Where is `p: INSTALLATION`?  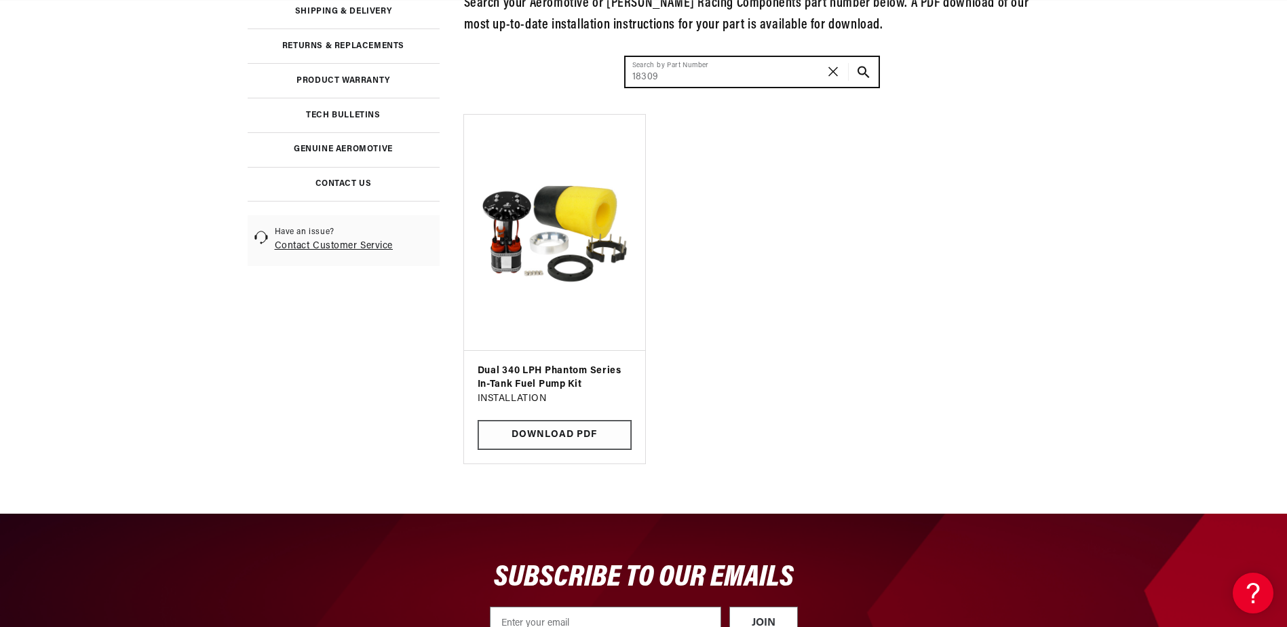 p: INSTALLATION is located at coordinates (554, 399).